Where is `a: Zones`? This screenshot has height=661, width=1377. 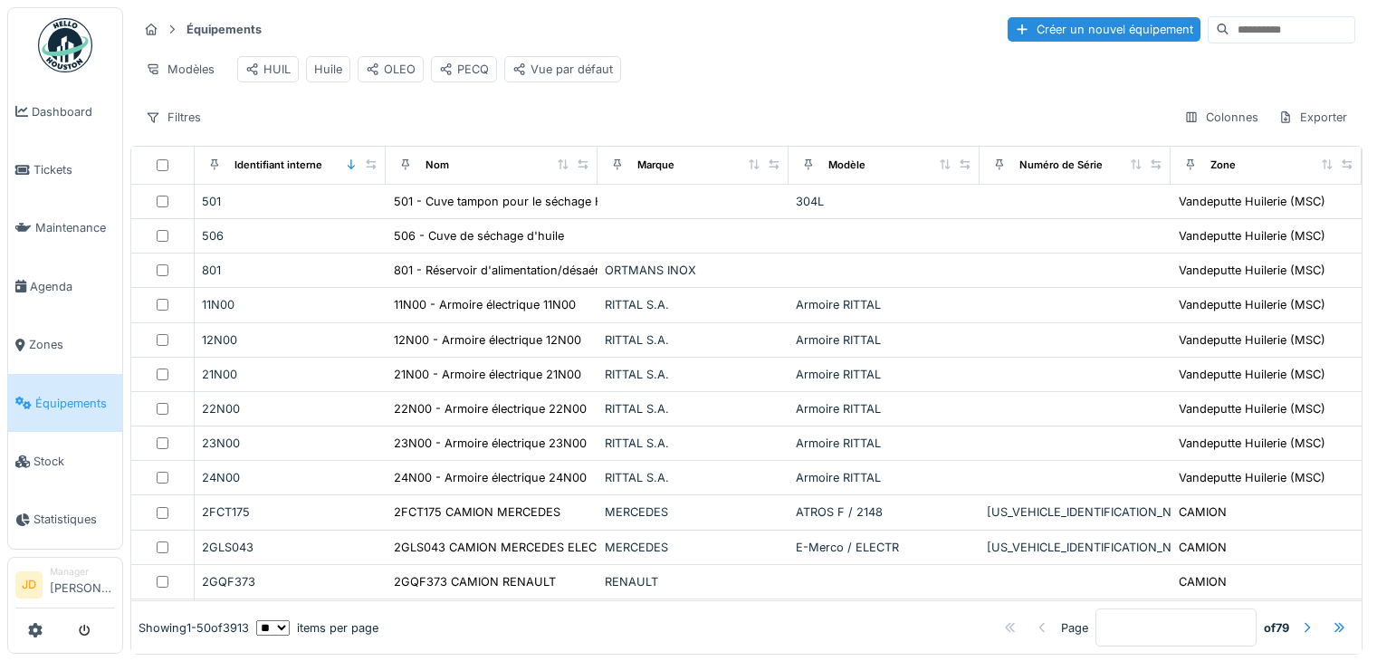 a: Zones is located at coordinates (65, 345).